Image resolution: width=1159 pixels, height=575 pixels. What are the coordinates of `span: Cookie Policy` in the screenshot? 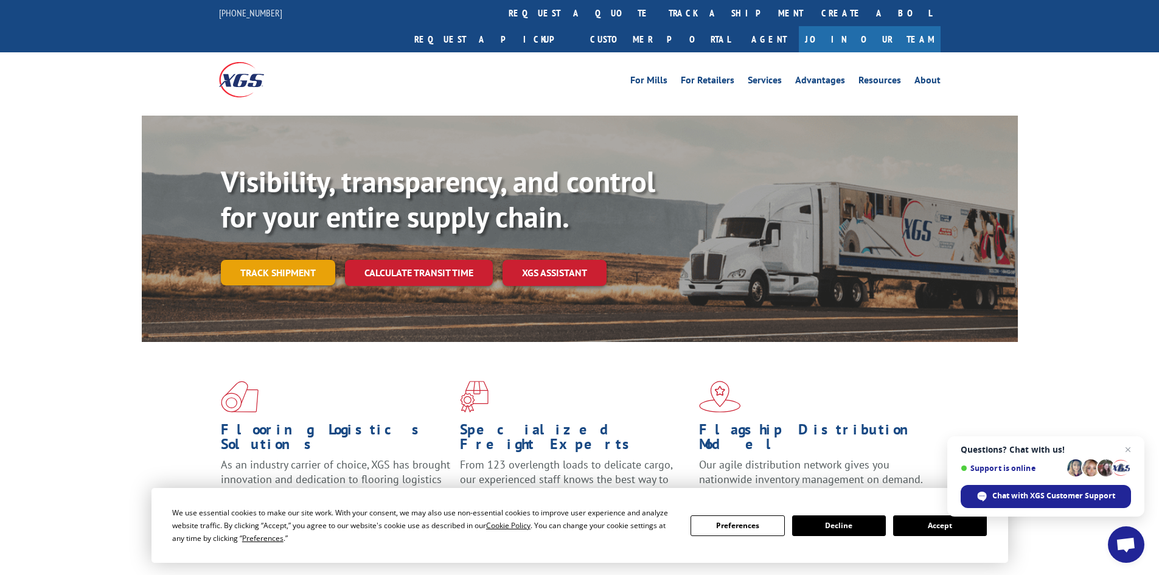 It's located at (508, 525).